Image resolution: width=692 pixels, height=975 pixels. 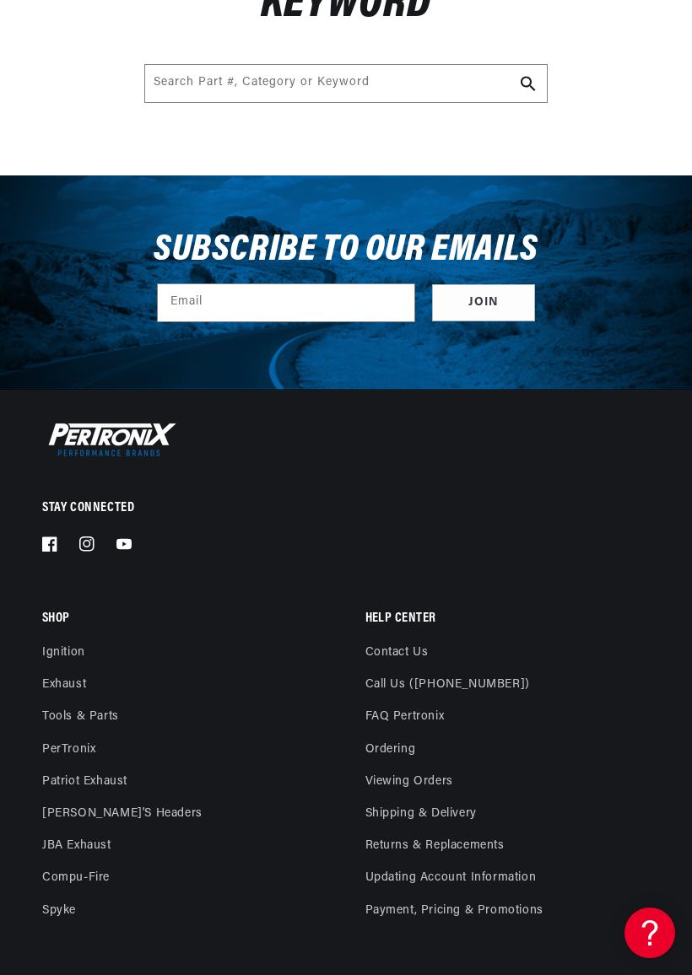 I want to click on a: Returns & Replacements, so click(x=434, y=846).